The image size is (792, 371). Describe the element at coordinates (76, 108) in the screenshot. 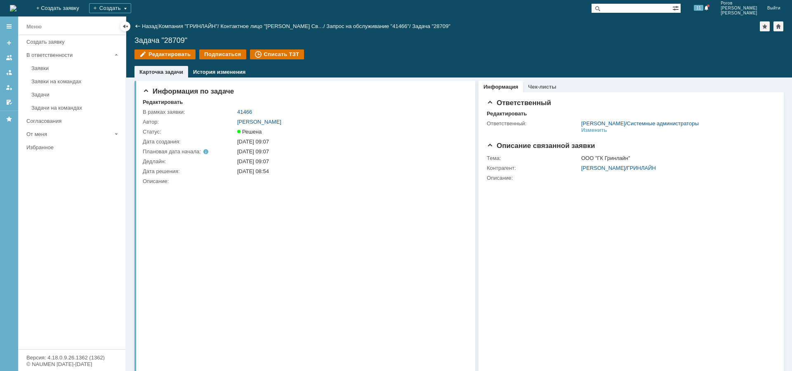

I see `a: Задачи на командах` at that location.